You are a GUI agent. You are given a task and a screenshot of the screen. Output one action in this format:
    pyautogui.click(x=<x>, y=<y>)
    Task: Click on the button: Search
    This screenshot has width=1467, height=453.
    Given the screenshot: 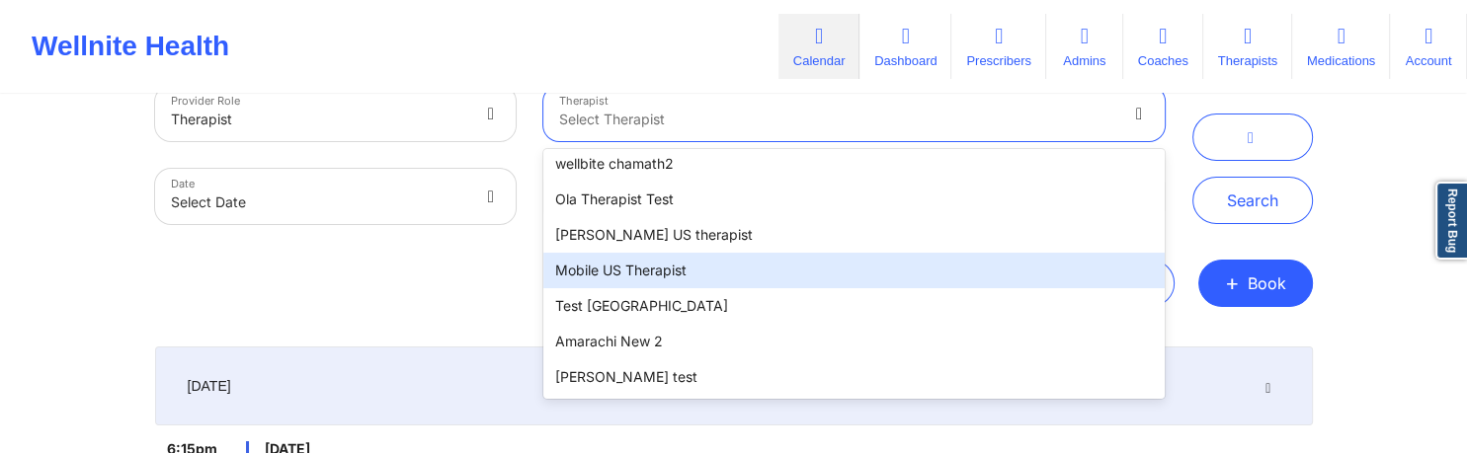 What is the action you would take?
    pyautogui.click(x=1252, y=200)
    